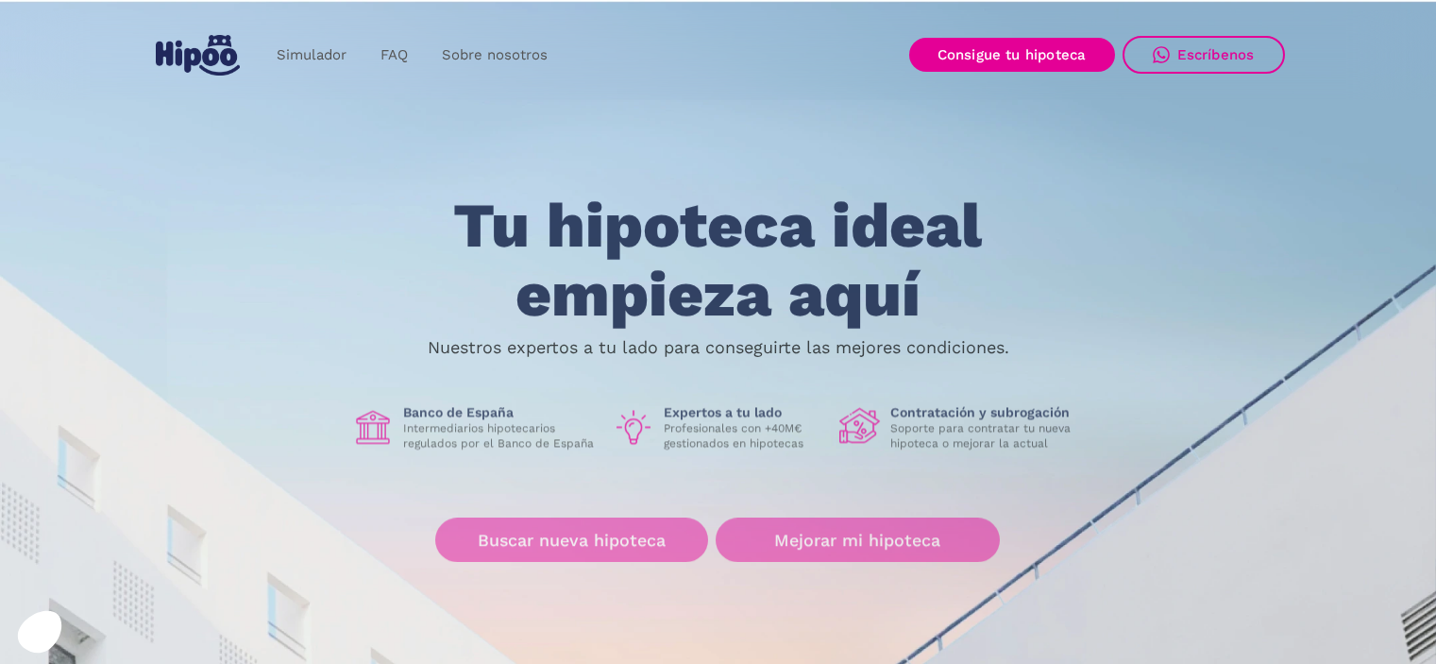  Describe the element at coordinates (744, 412) in the screenshot. I see `h1: Expertos a tu lado` at that location.